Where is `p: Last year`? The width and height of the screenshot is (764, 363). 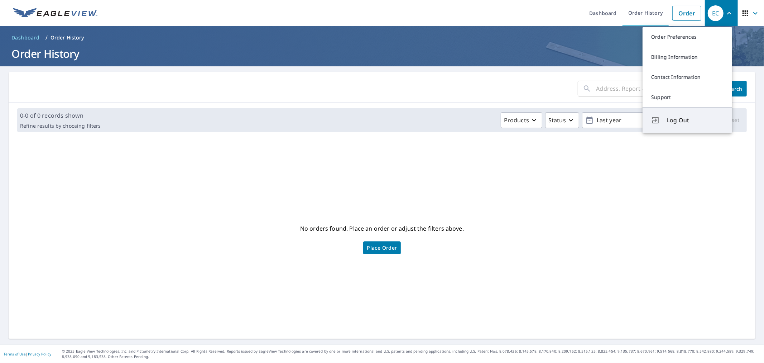
p: Last year is located at coordinates (636, 120).